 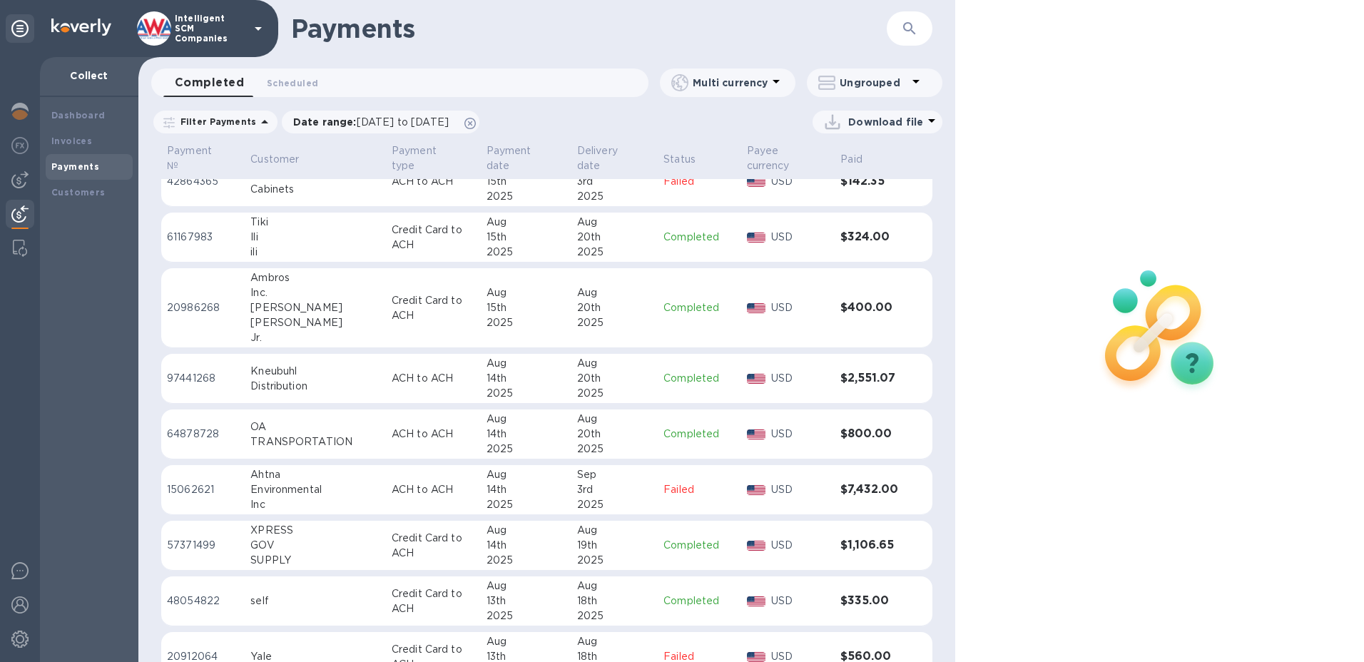 I want to click on h3: $142.35, so click(x=872, y=181).